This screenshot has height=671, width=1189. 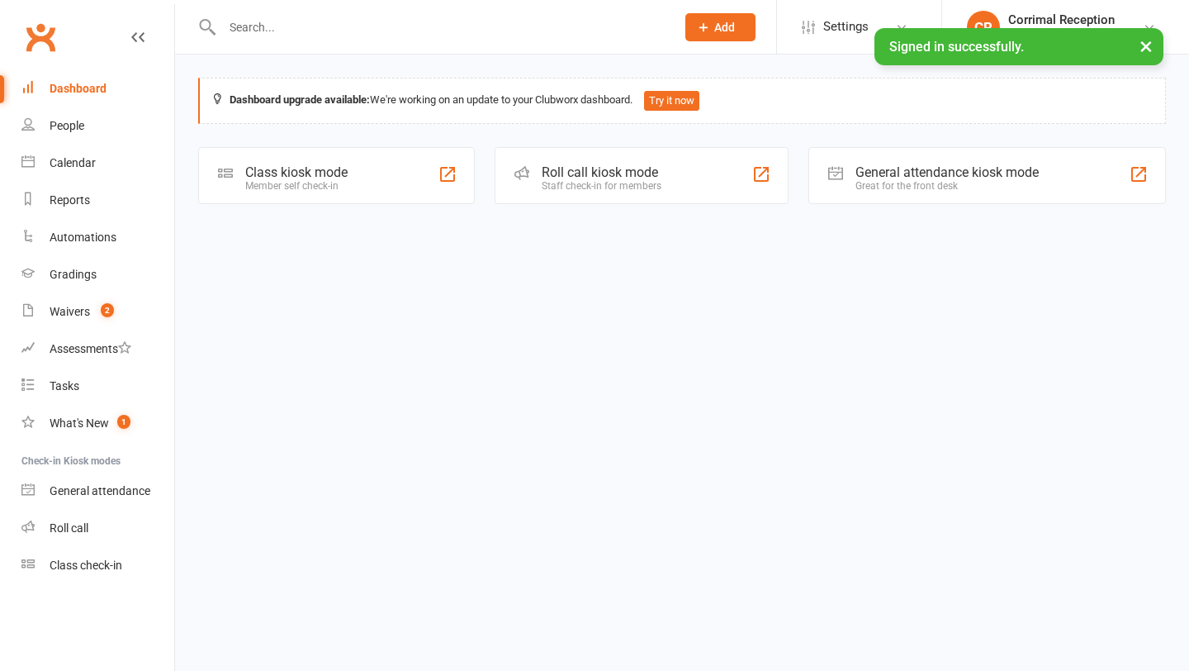 I want to click on a: Gradings, so click(x=97, y=274).